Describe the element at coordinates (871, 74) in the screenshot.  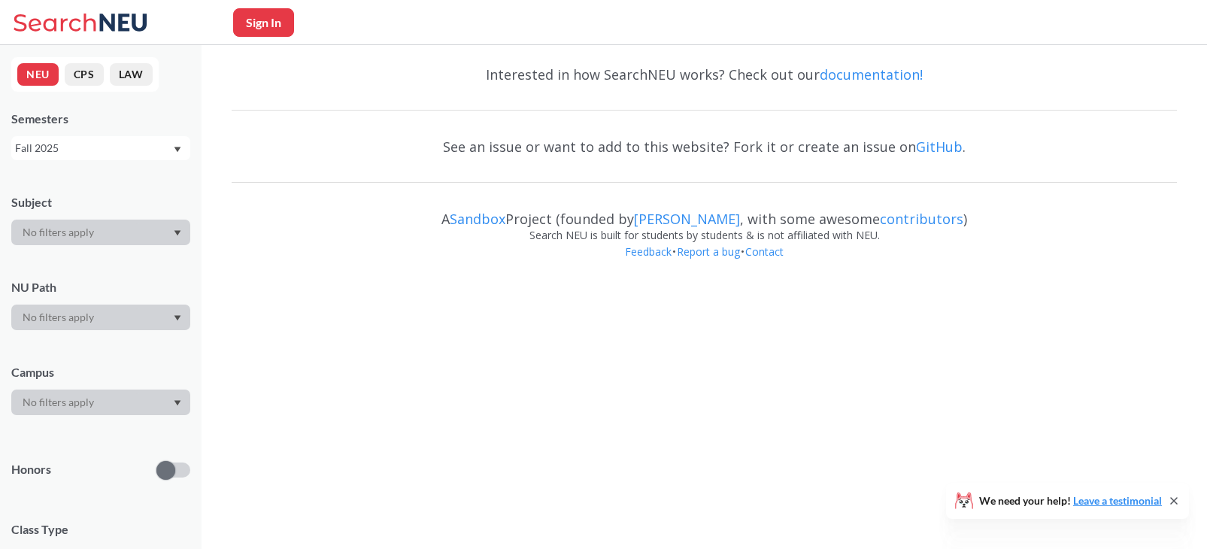
I see `a: documentation!` at that location.